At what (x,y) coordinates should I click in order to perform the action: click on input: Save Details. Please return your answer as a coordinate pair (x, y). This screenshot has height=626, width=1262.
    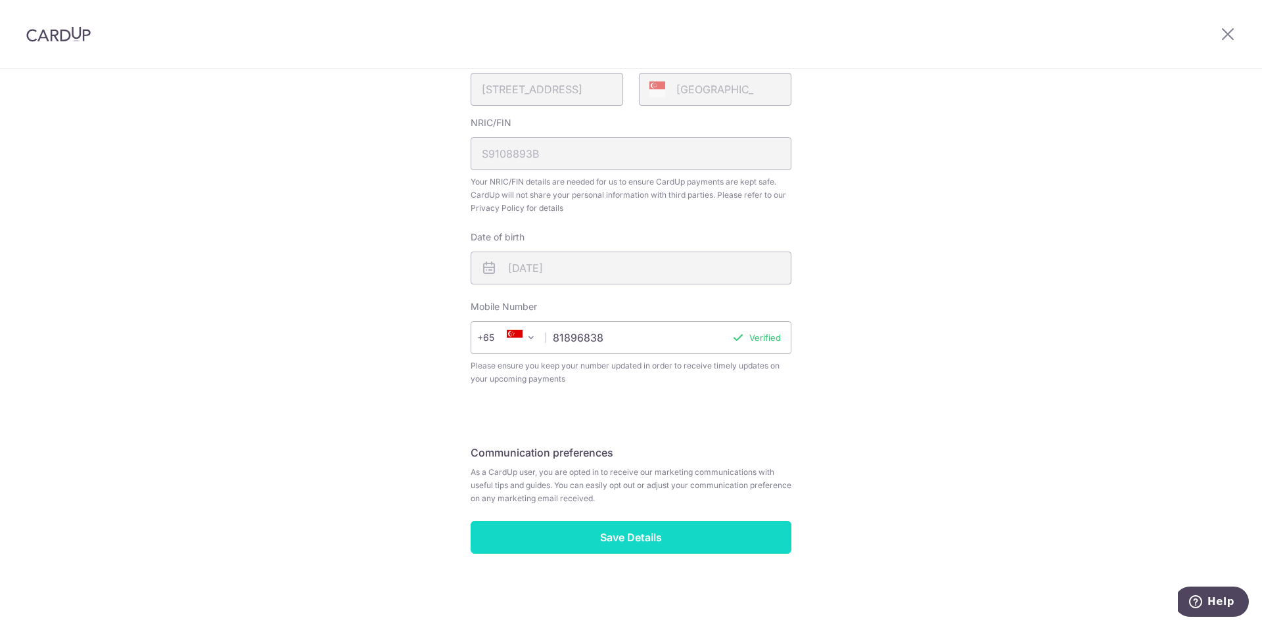
    Looking at the image, I should click on (631, 538).